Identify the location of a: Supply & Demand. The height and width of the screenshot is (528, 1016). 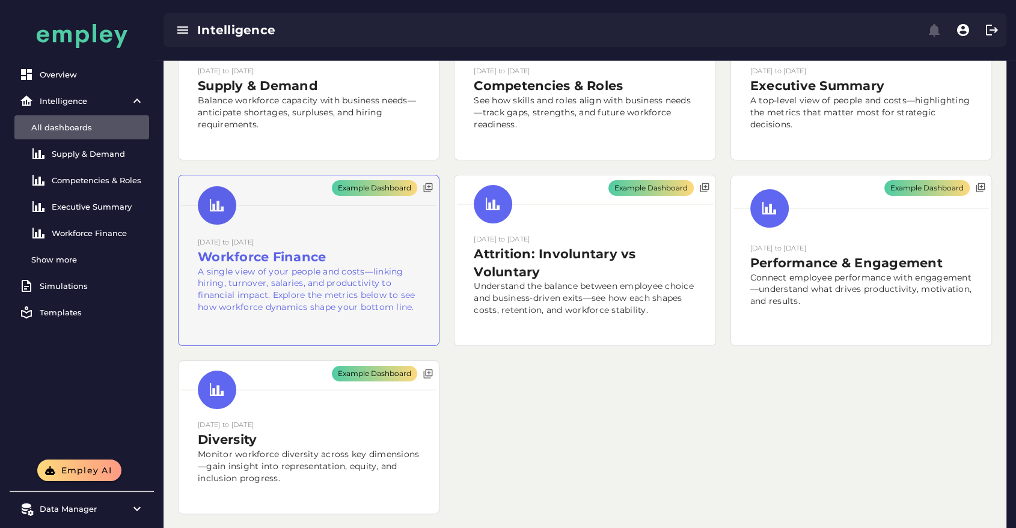
(82, 154).